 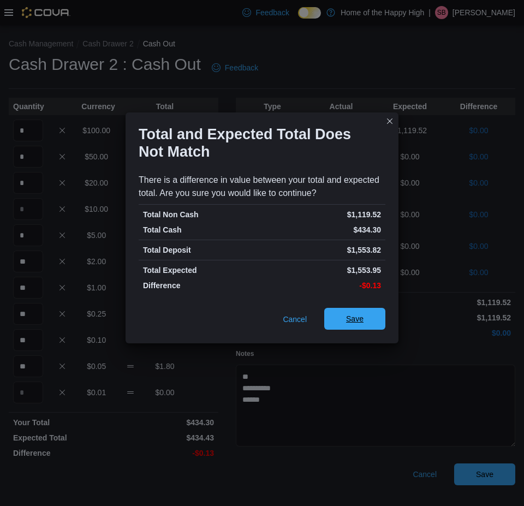 I want to click on p: Total Deposit, so click(x=201, y=250).